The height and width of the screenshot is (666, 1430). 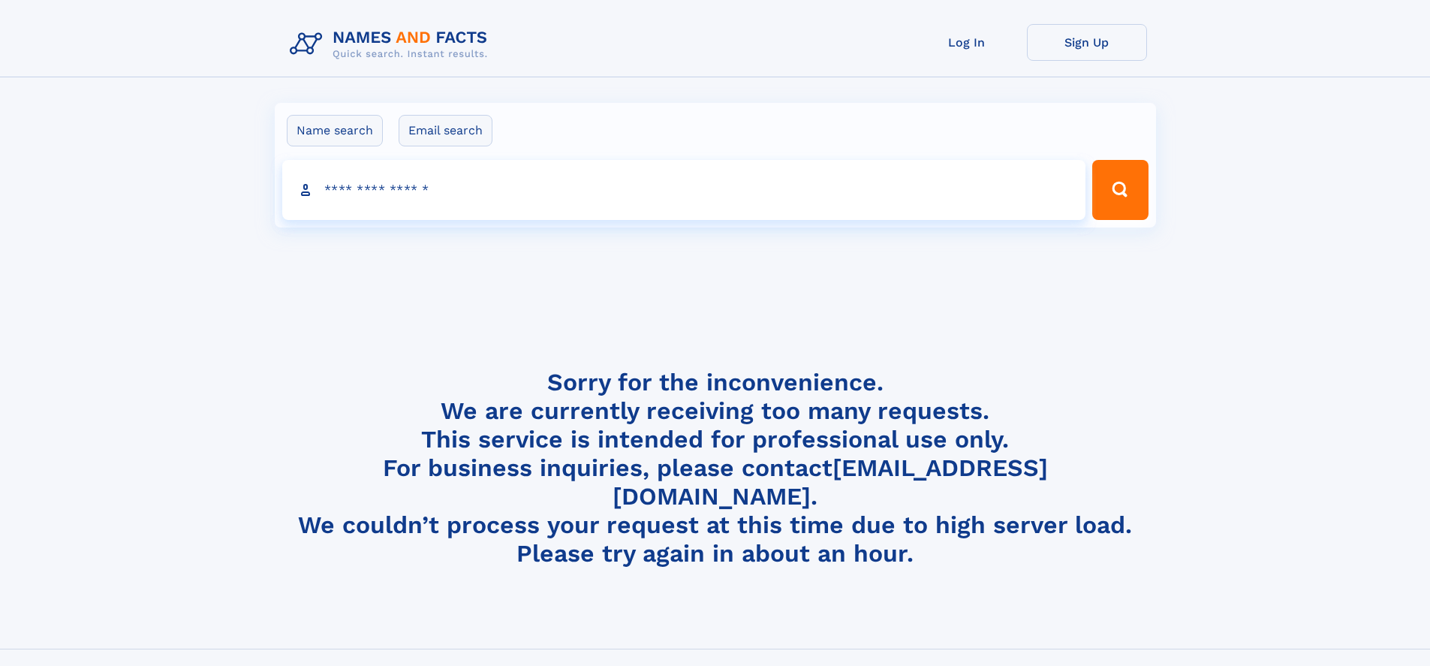 I want to click on input: search input, so click(x=684, y=190).